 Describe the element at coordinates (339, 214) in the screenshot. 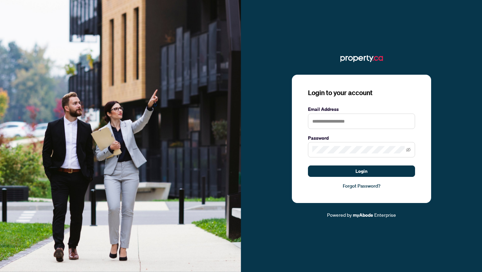

I see `span: Powered by` at that location.